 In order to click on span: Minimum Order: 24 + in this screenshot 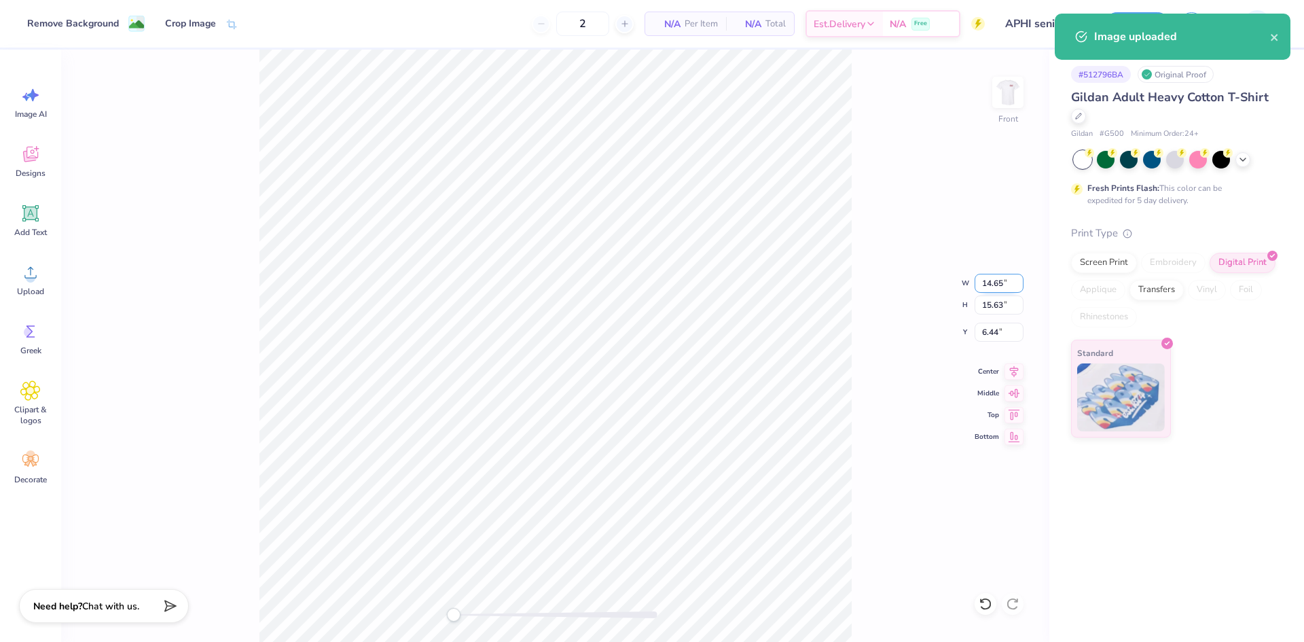, I will do `click(1165, 134)`.